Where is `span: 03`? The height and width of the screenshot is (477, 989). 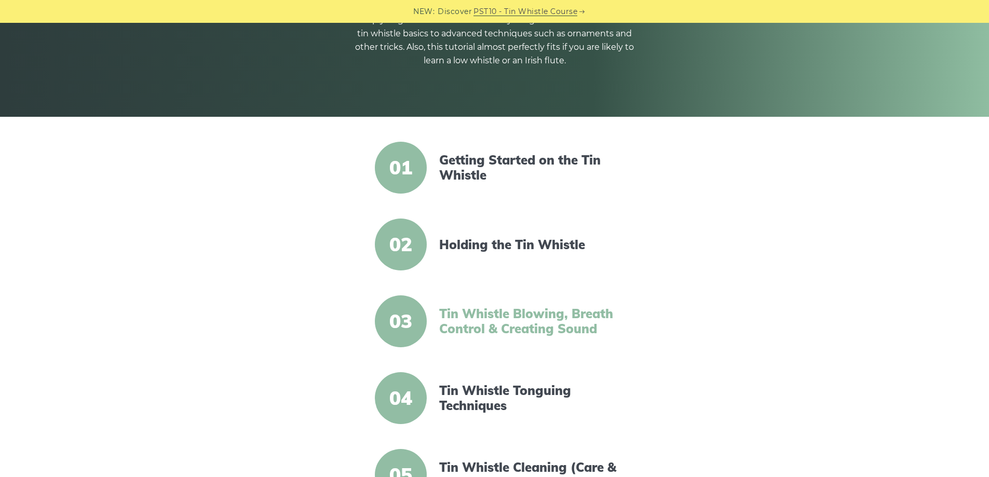 span: 03 is located at coordinates (401, 321).